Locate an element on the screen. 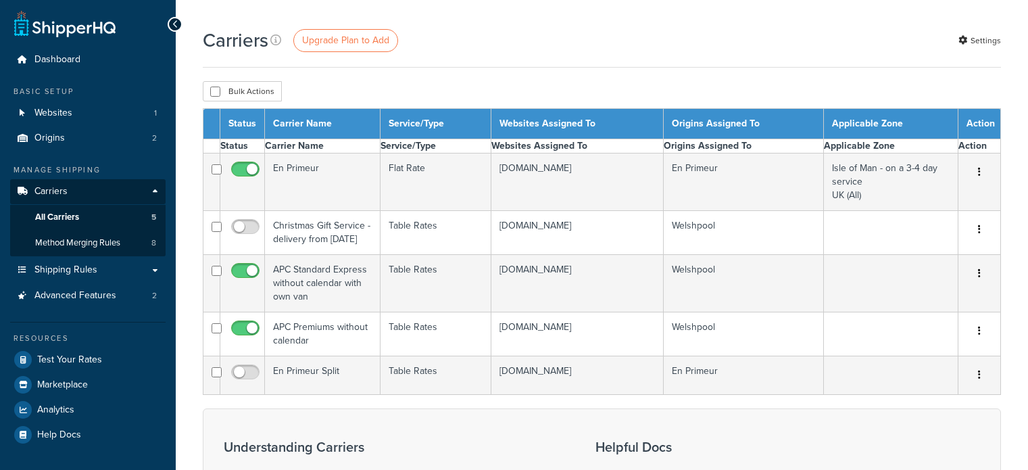 The height and width of the screenshot is (470, 1028). td: APC Standard Express without calendar with own van is located at coordinates (322, 283).